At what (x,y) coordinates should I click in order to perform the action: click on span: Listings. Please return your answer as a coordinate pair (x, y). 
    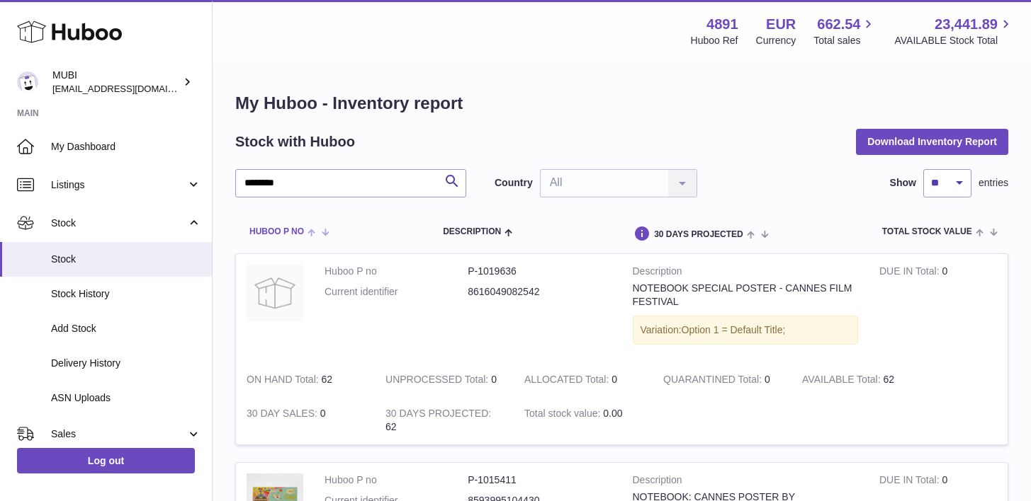
    Looking at the image, I should click on (118, 185).